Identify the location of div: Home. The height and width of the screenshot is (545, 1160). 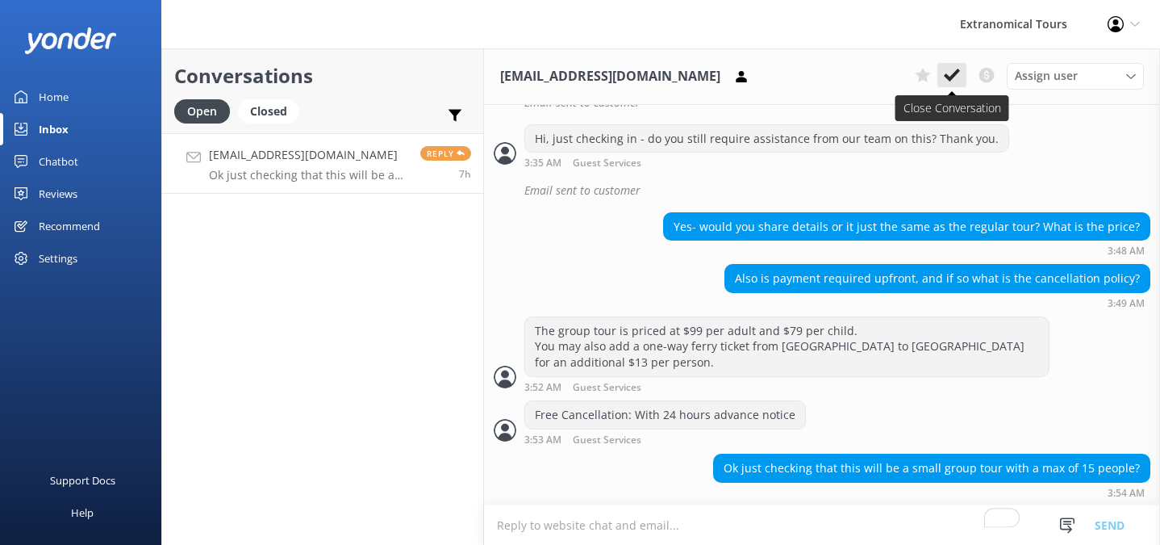
(53, 97).